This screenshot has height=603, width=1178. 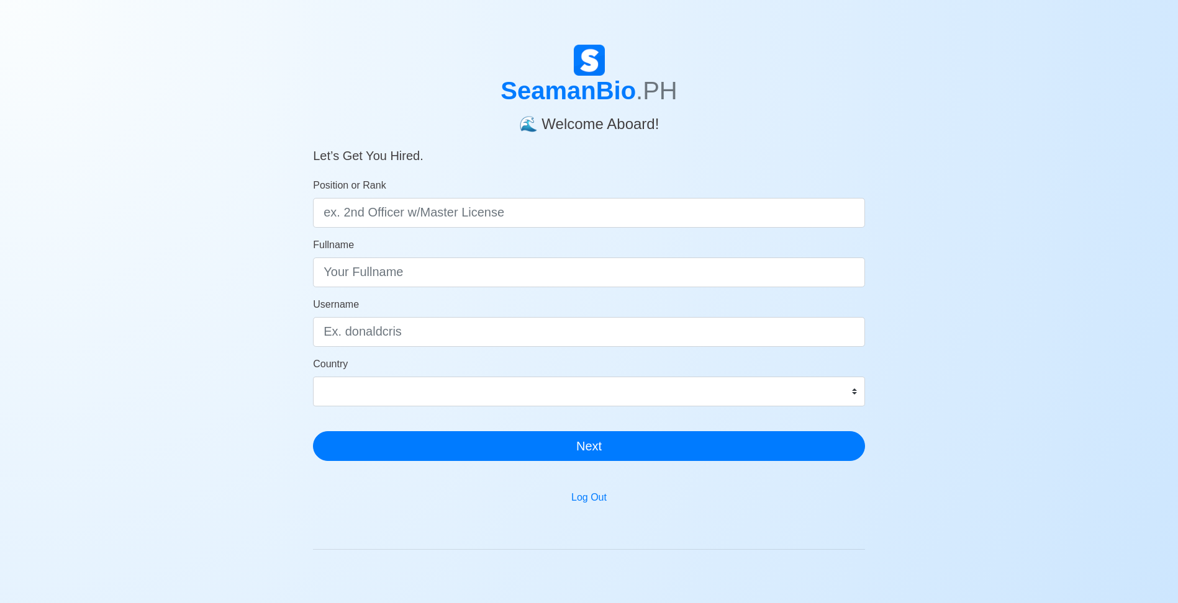 What do you see at coordinates (349, 185) in the screenshot?
I see `span: Position or Rank` at bounding box center [349, 185].